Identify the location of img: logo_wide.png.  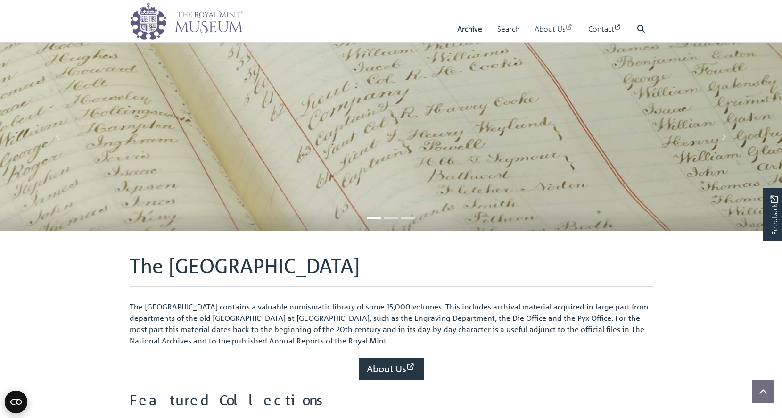
(186, 21).